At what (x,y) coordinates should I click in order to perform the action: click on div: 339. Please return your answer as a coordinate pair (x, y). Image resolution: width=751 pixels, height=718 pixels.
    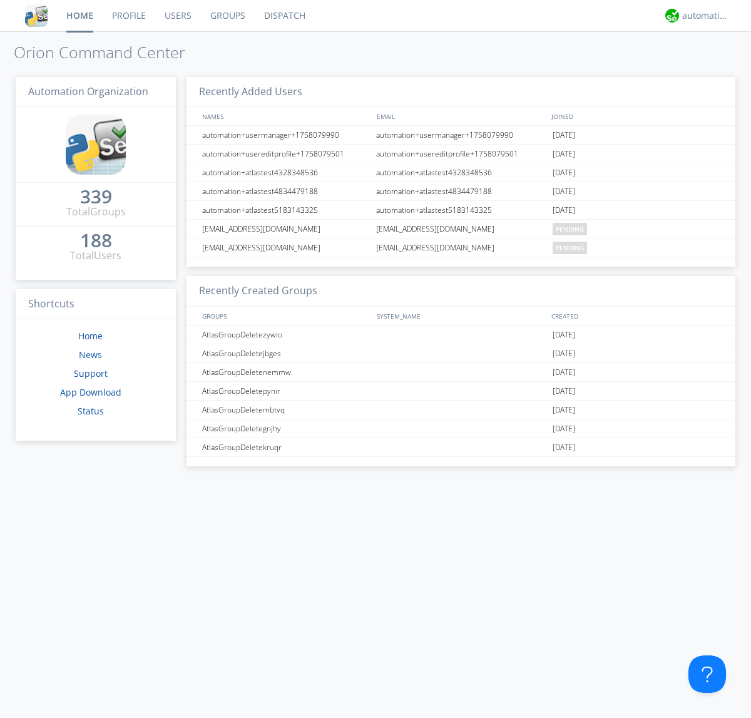
    Looking at the image, I should click on (96, 197).